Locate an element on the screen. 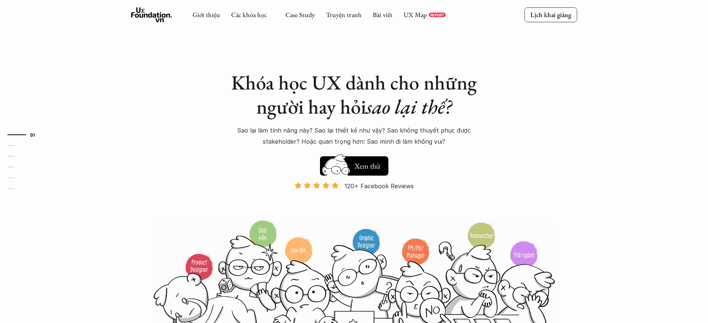 Image resolution: width=708 pixels, height=323 pixels. a: Xem thử is located at coordinates (354, 164).